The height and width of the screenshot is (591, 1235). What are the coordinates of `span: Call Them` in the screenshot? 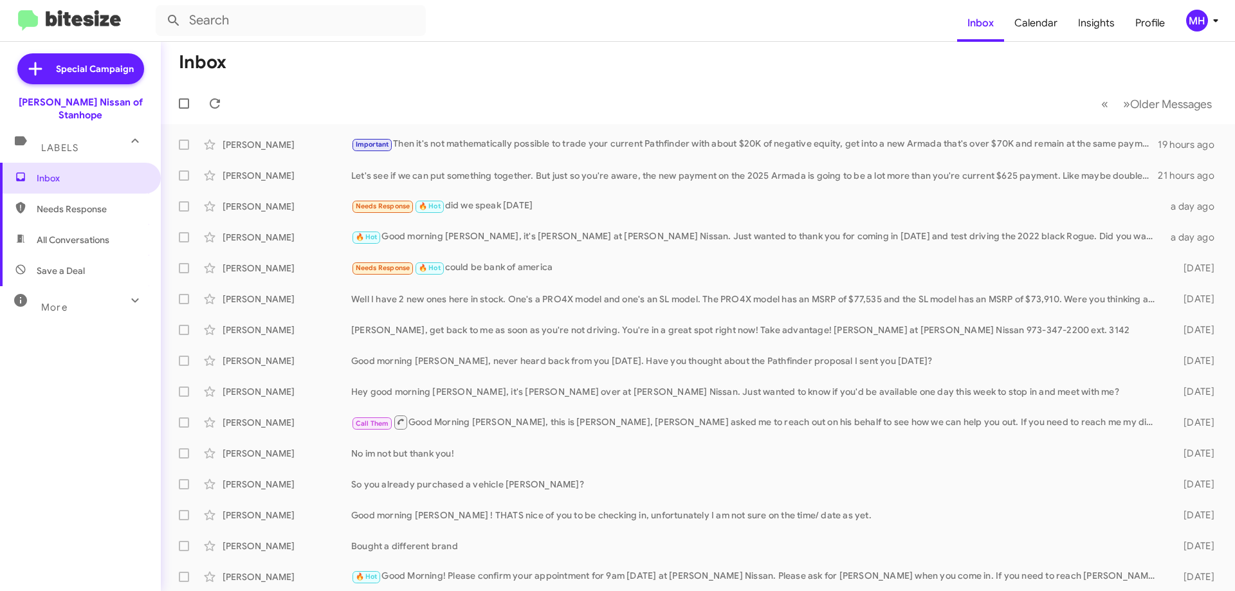 It's located at (372, 423).